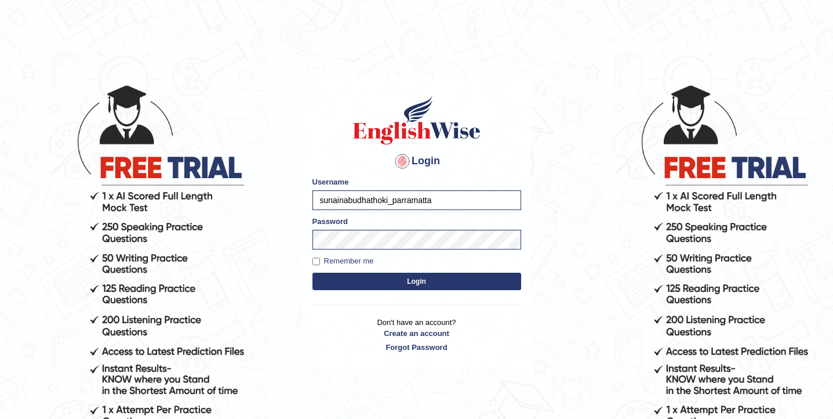  Describe the element at coordinates (417, 335) in the screenshot. I see `p: Don't have an account?` at that location.